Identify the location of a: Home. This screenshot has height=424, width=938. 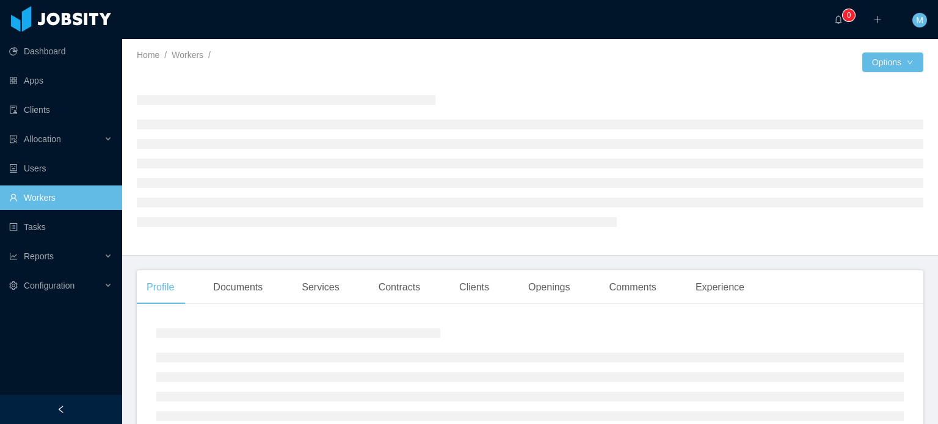
(148, 55).